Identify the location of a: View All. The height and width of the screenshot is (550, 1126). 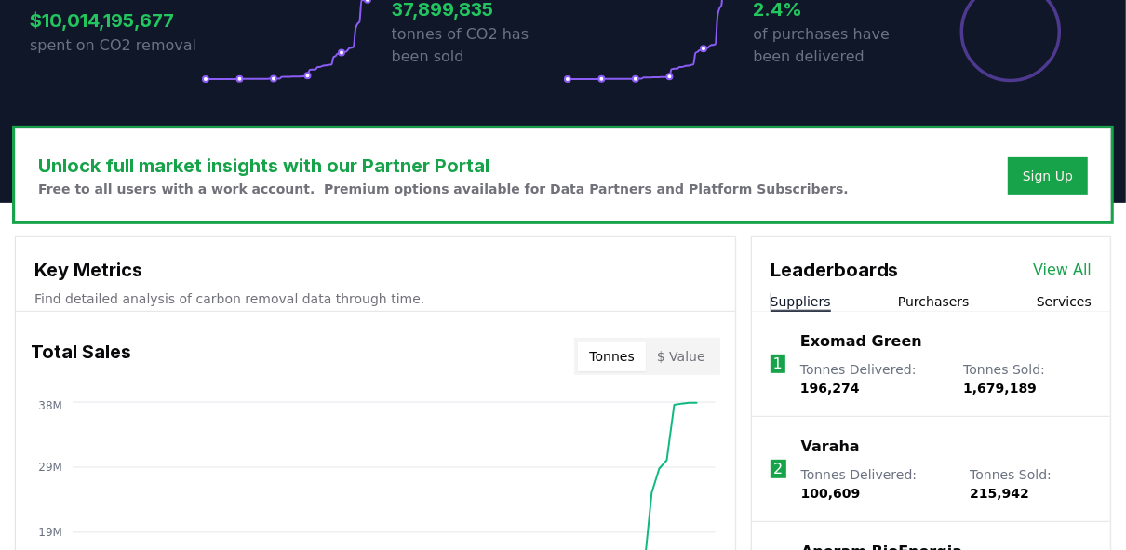
(1061, 270).